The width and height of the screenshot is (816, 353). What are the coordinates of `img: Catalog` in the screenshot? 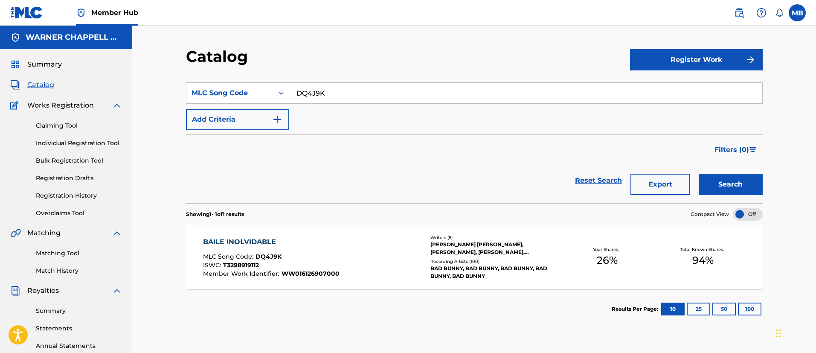 It's located at (15, 85).